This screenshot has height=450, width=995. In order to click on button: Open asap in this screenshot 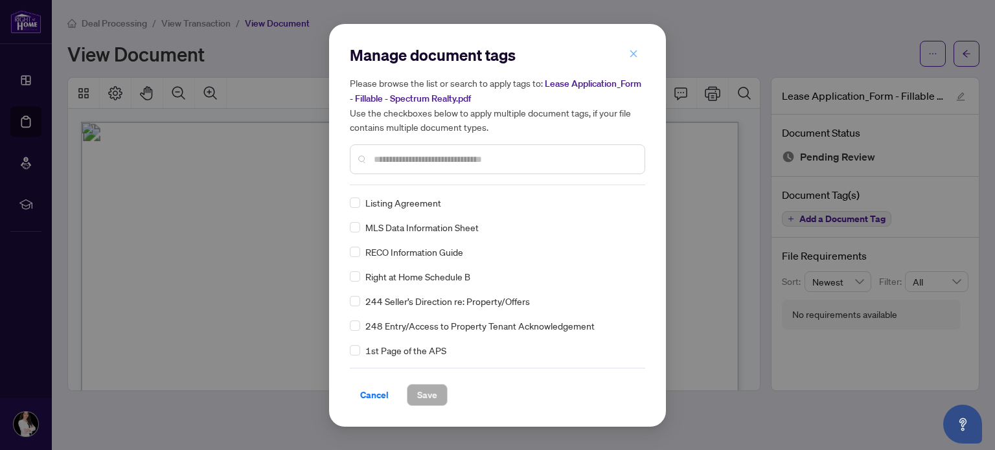, I will do `click(962, 424)`.